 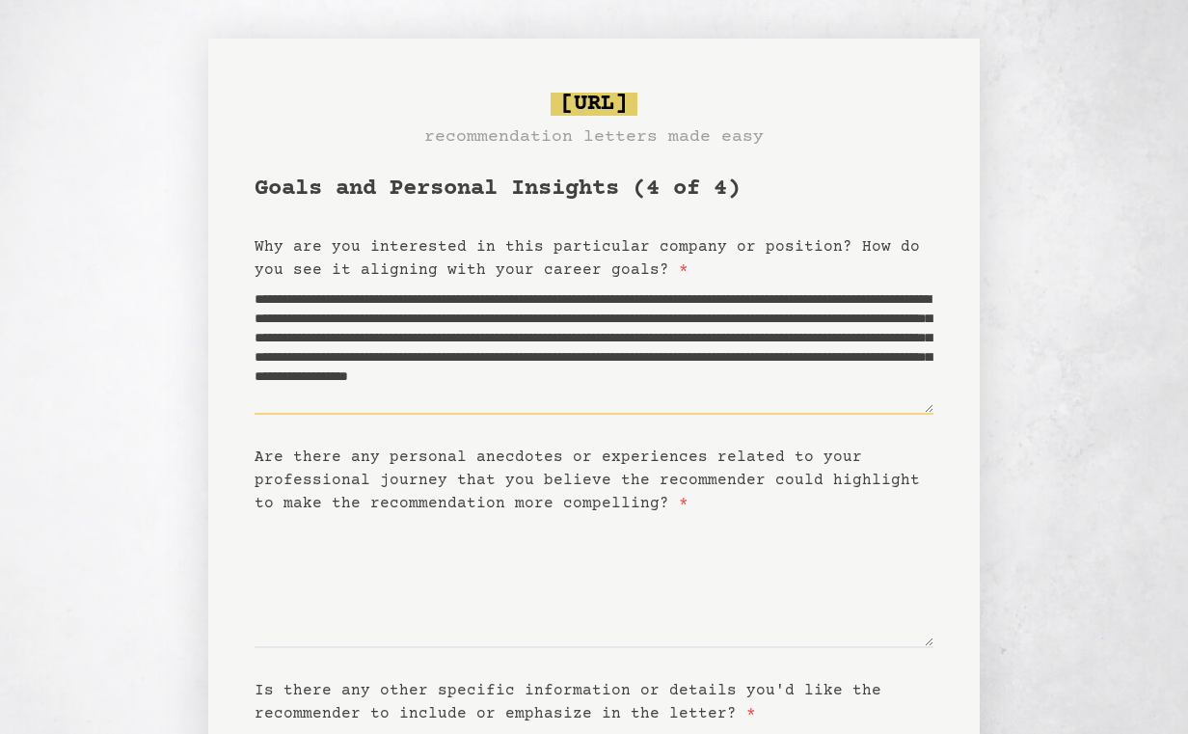 What do you see at coordinates (594, 189) in the screenshot?
I see `h1: Goals and Personal Insights (4 of 4)` at bounding box center [594, 189].